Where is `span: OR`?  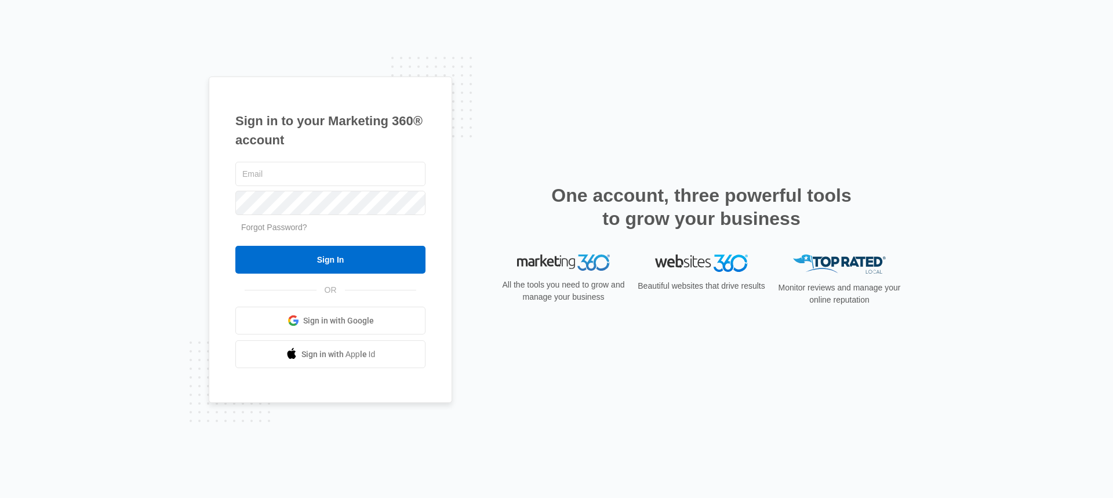 span: OR is located at coordinates (330, 290).